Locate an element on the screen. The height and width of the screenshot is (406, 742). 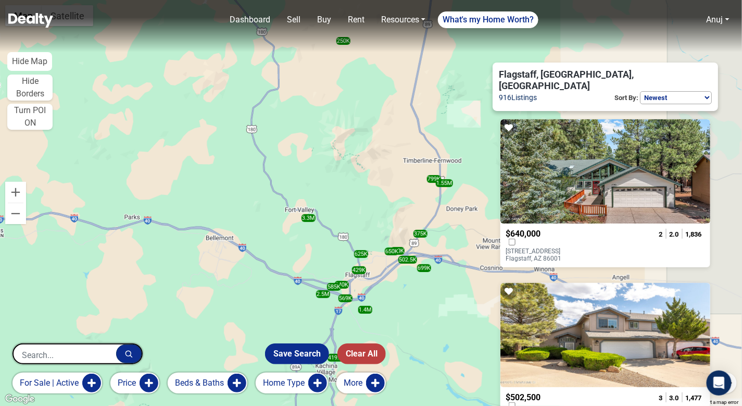
span: 1,836 is located at coordinates (693, 234).